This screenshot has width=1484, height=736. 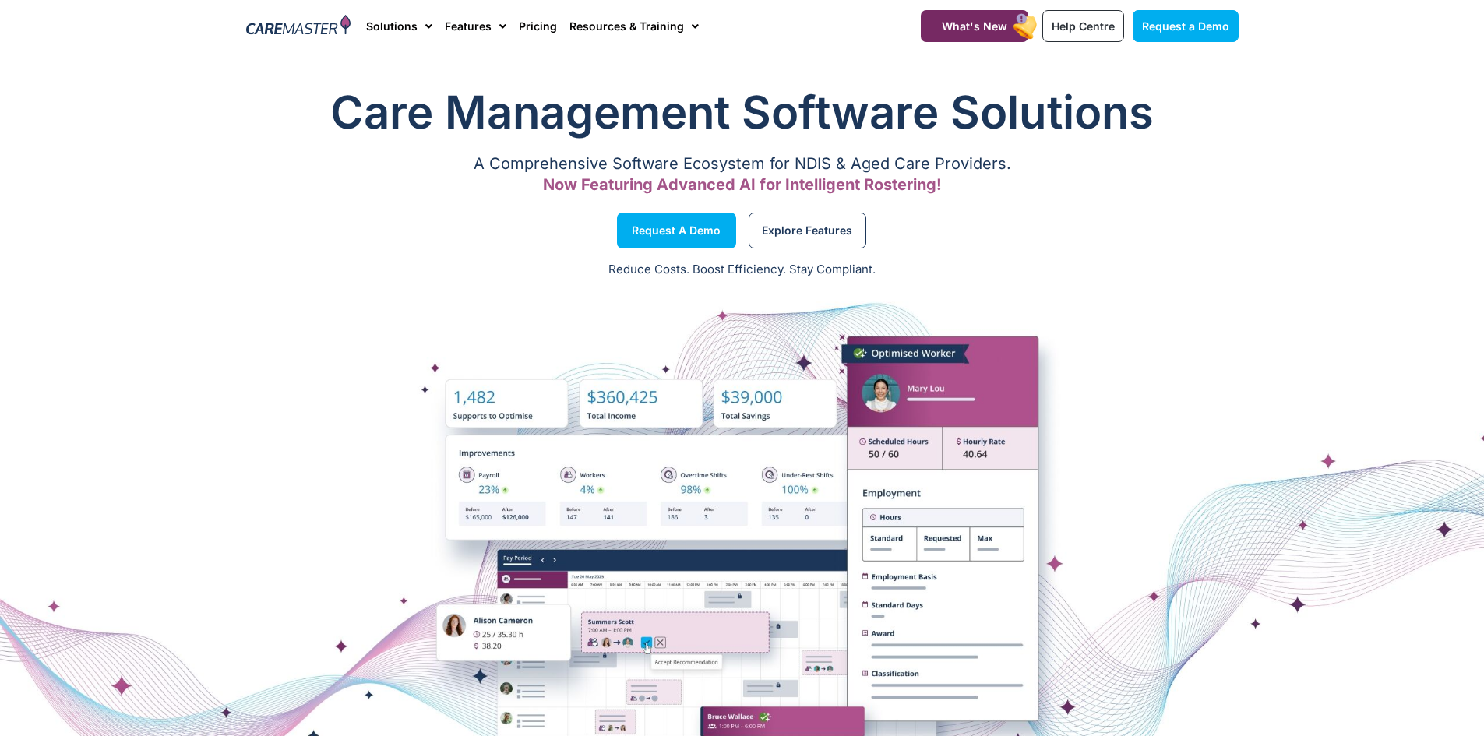 I want to click on a: Help Centre, so click(x=1083, y=26).